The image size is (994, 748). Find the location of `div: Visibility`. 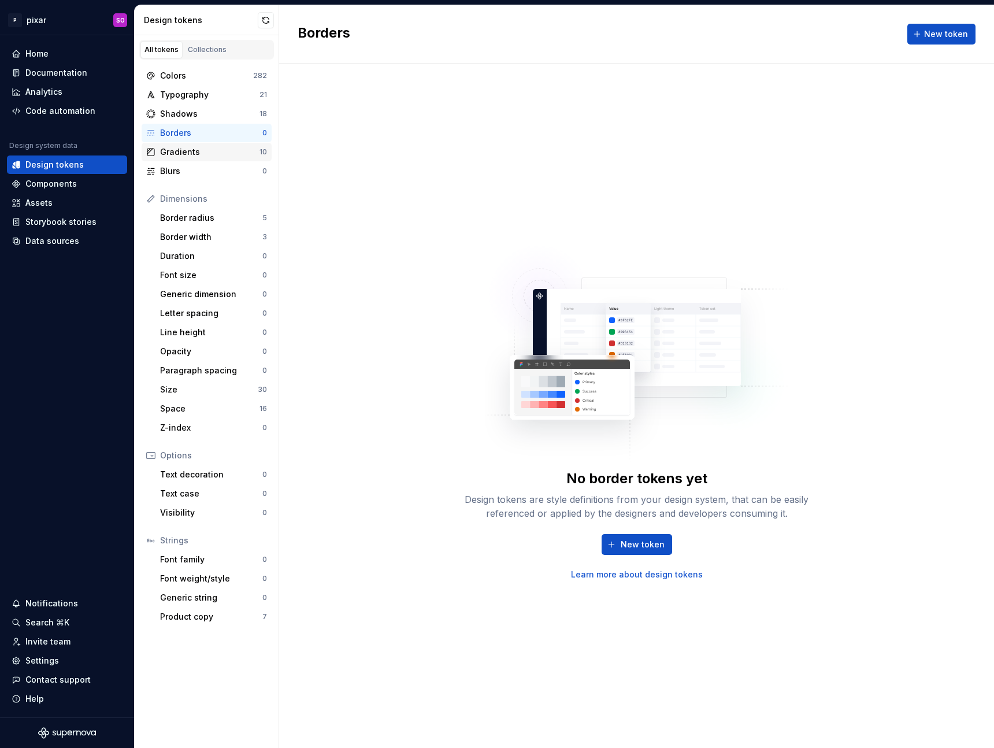

div: Visibility is located at coordinates (211, 513).